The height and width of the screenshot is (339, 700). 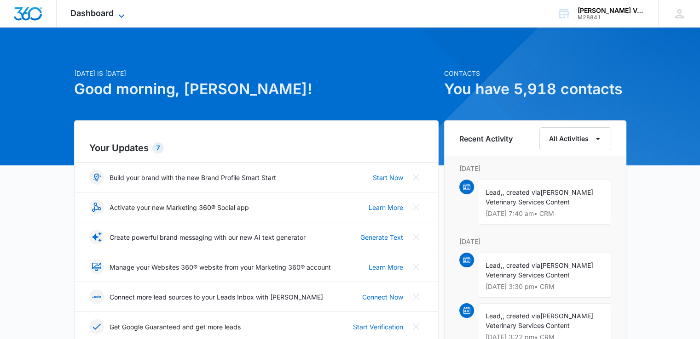 I want to click on h2: Your Updates, so click(x=256, y=148).